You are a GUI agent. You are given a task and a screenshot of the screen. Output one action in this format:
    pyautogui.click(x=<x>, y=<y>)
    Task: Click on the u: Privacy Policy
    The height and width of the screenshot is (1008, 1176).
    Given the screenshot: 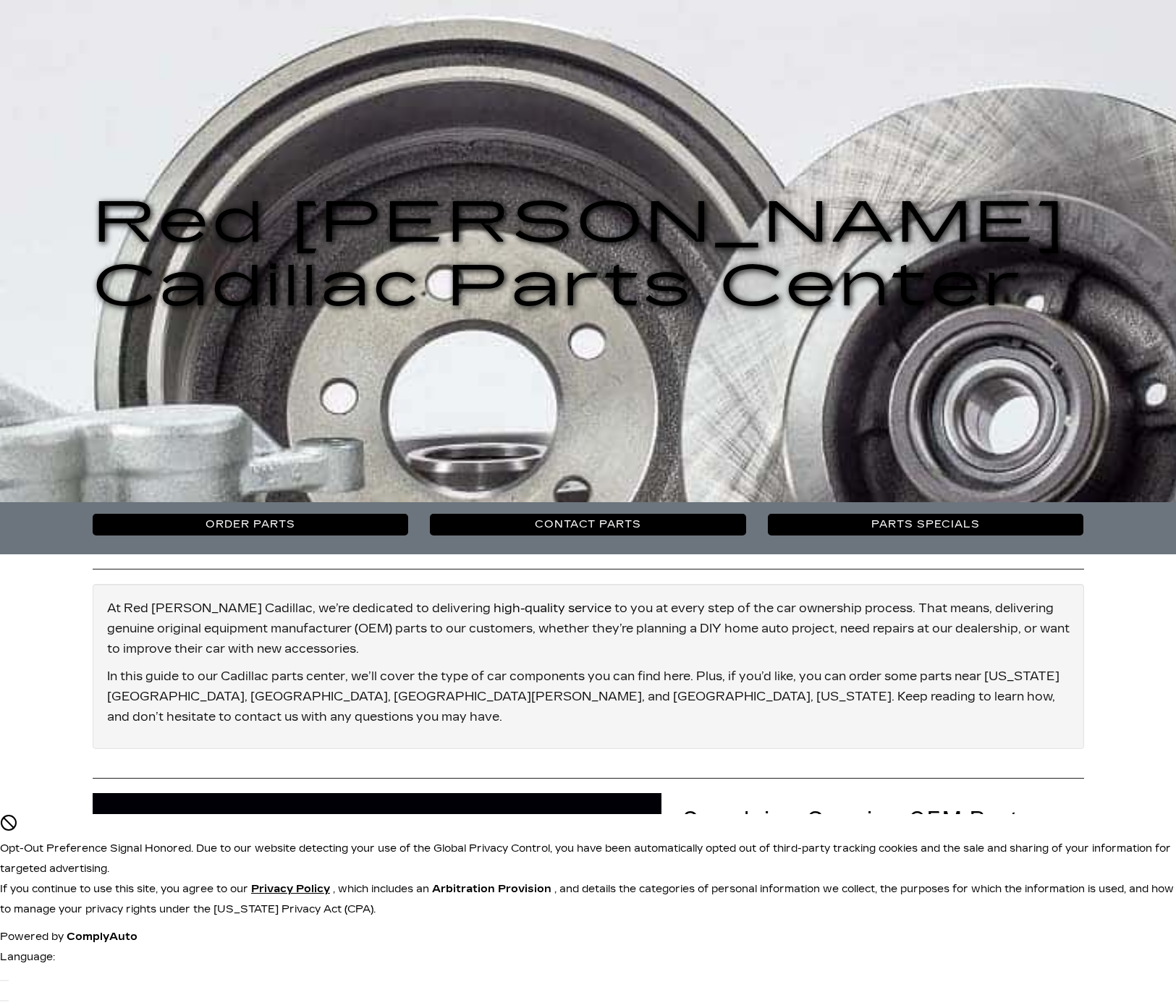 What is the action you would take?
    pyautogui.click(x=290, y=888)
    